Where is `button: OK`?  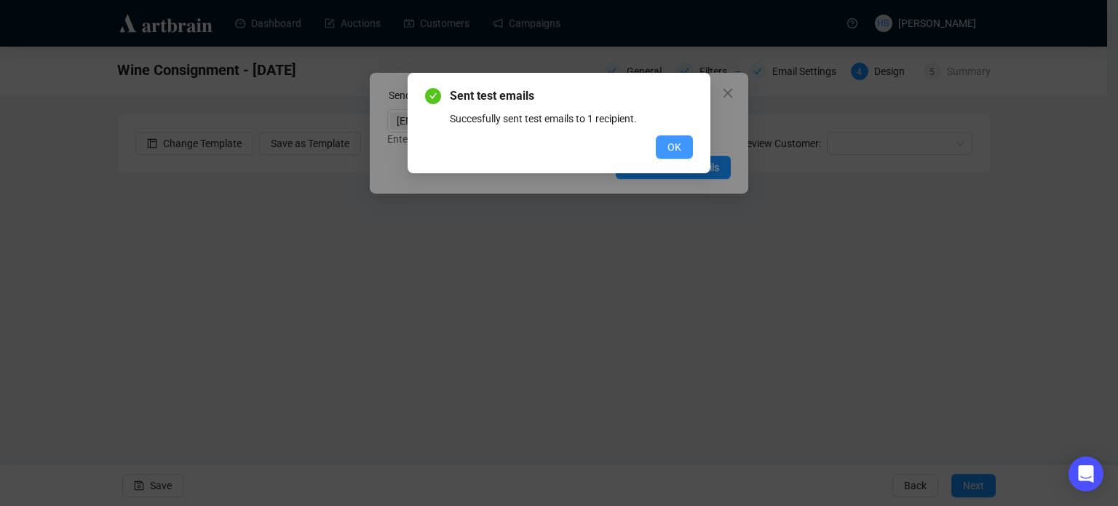
button: OK is located at coordinates (674, 147).